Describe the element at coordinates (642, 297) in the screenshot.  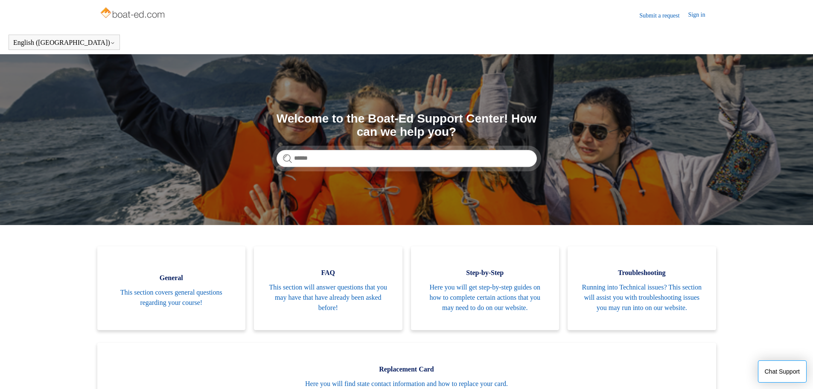
I see `span: Running into Technical issues? This section will assist you with troubleshooting issues you may r...` at that location.